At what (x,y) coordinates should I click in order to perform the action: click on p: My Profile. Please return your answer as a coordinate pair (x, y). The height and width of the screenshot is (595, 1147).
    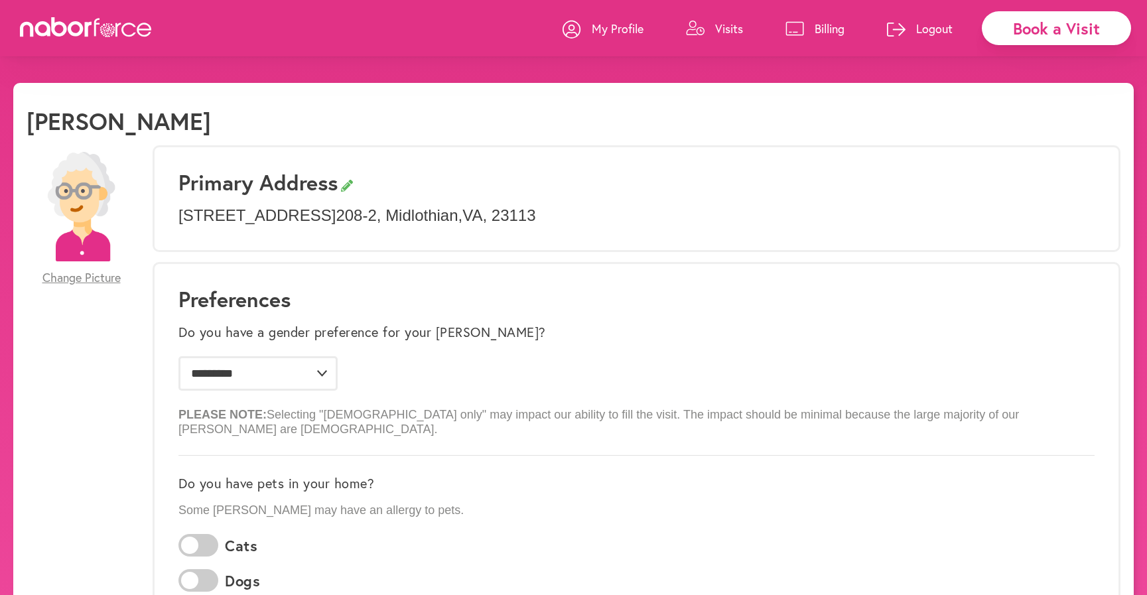
    Looking at the image, I should click on (617, 29).